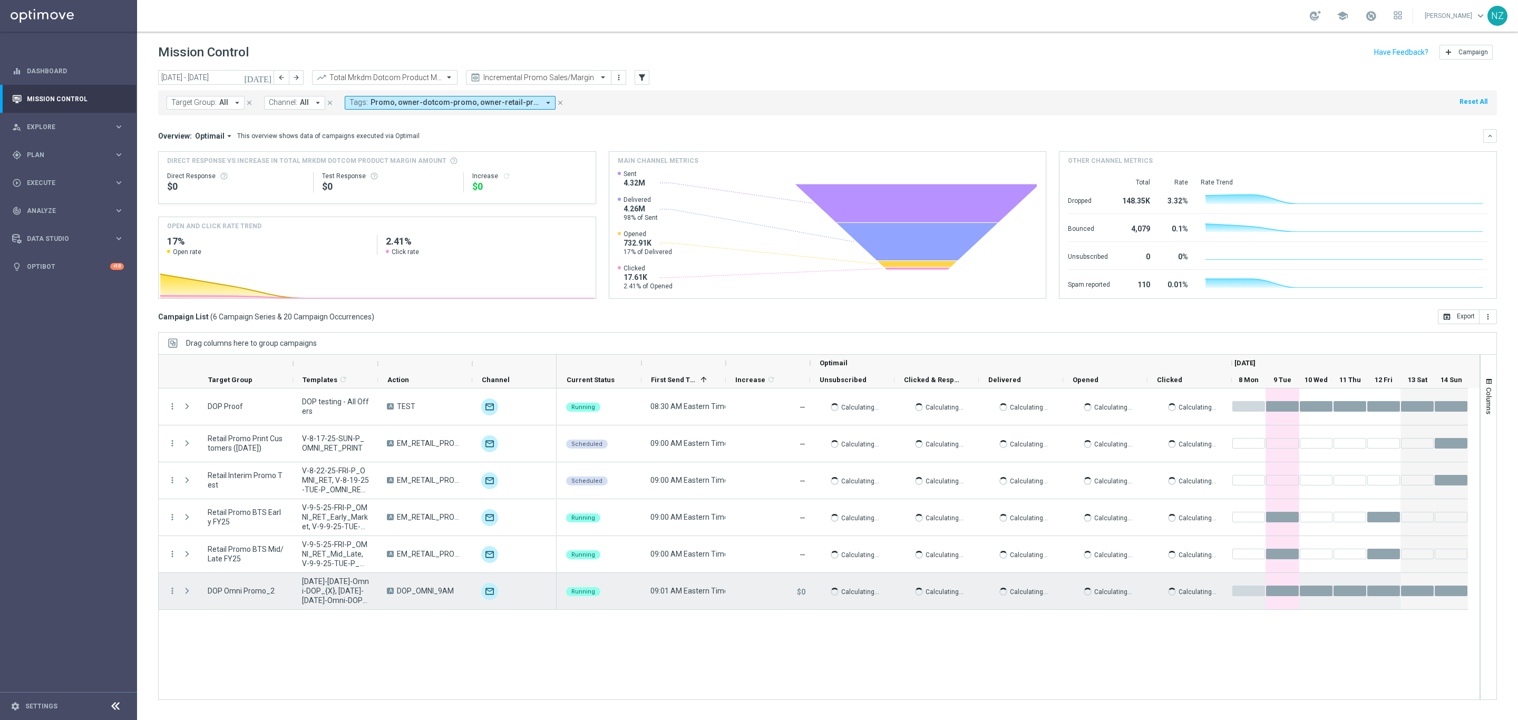  What do you see at coordinates (216, 77) in the screenshot?
I see `input: Select date range` at bounding box center [216, 77].